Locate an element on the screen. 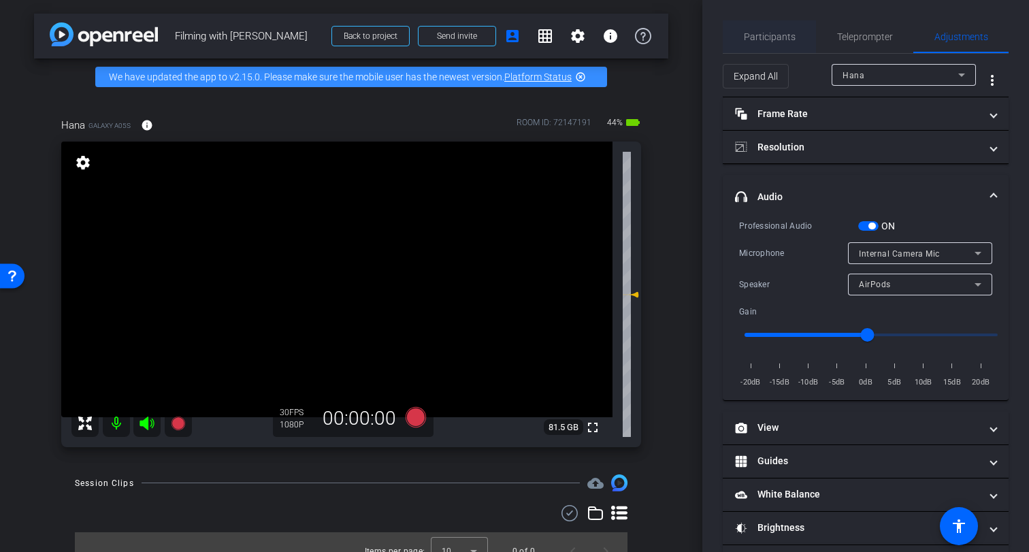 Image resolution: width=1029 pixels, height=552 pixels. div: 00:00:00 is located at coordinates (359, 419).